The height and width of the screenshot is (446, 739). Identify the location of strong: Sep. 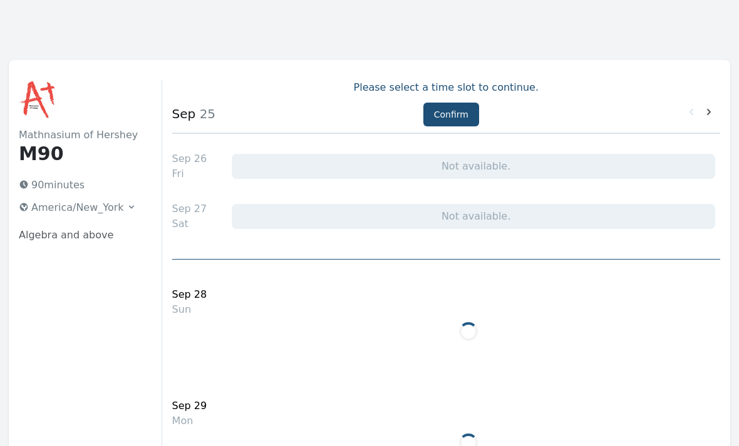
(184, 114).